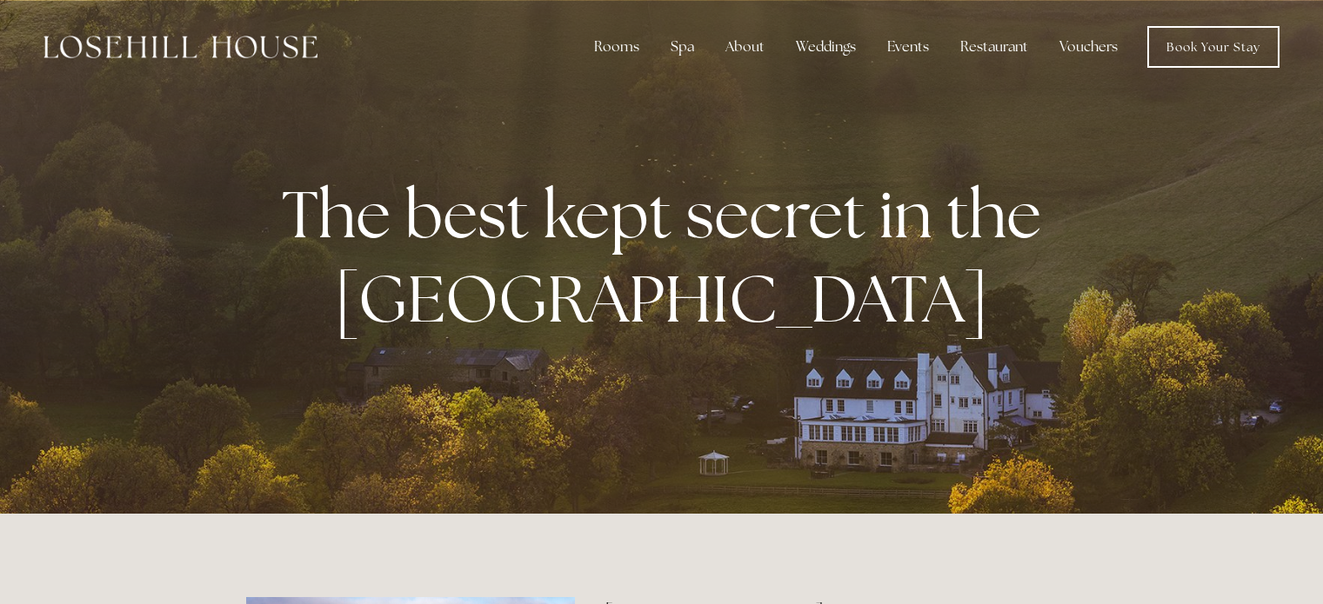 The width and height of the screenshot is (1323, 604). Describe the element at coordinates (617, 47) in the screenshot. I see `div: Rooms` at that location.